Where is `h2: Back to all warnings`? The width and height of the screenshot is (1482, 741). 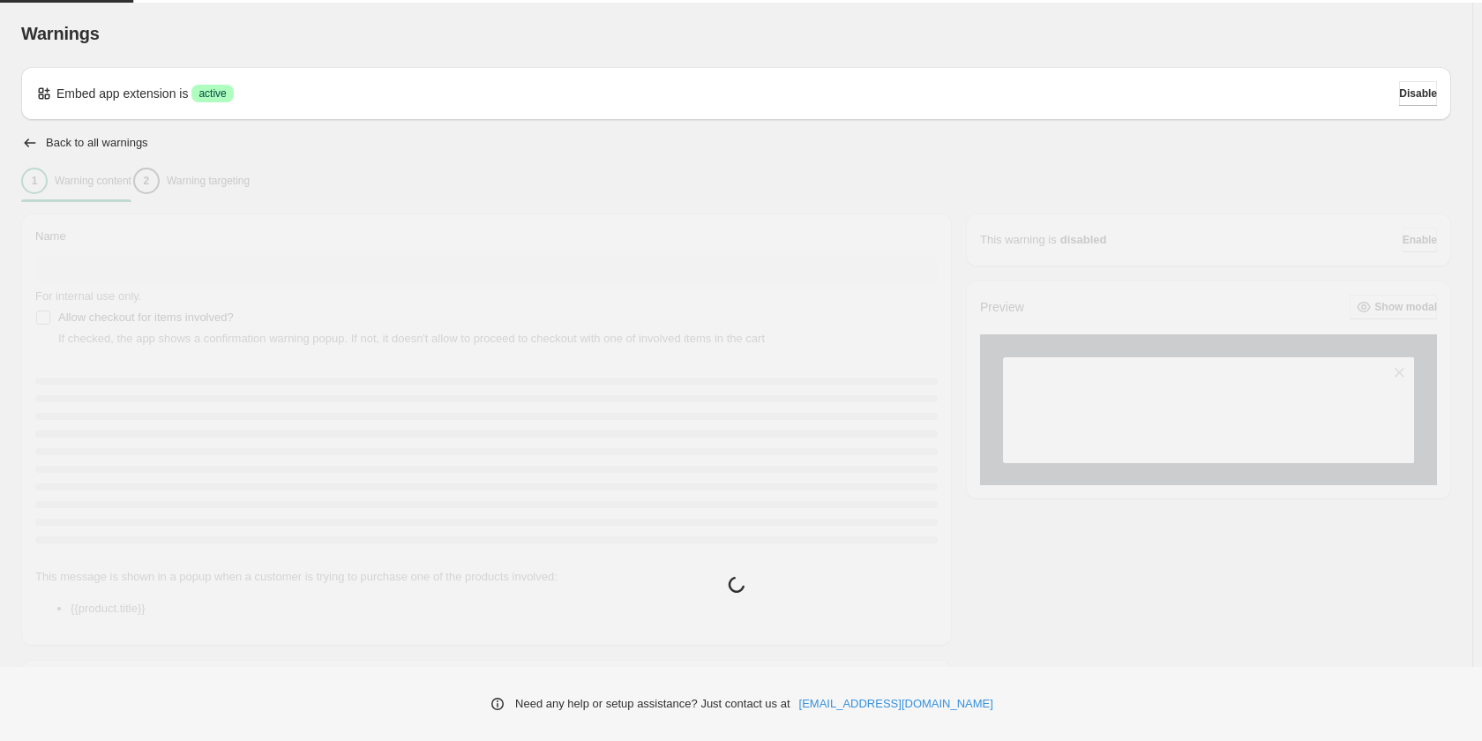
h2: Back to all warnings is located at coordinates (97, 143).